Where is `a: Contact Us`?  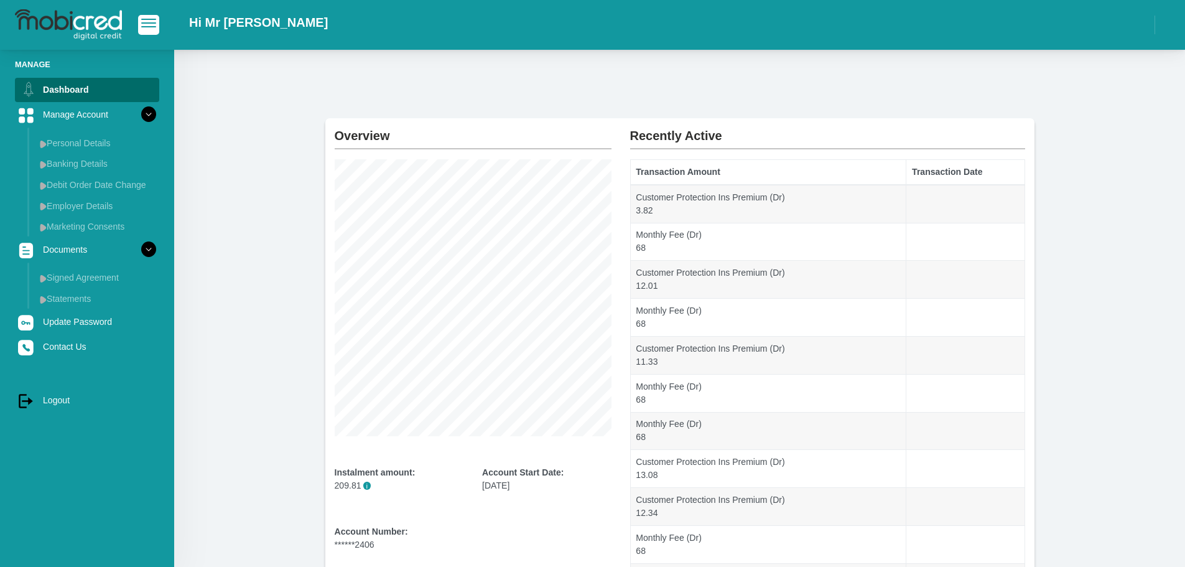 a: Contact Us is located at coordinates (87, 347).